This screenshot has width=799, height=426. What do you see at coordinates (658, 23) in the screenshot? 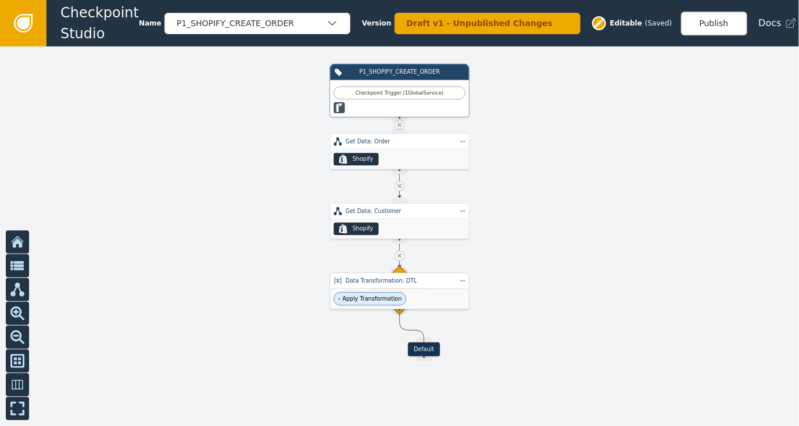
I see `div: ( Saved )` at bounding box center [658, 23].